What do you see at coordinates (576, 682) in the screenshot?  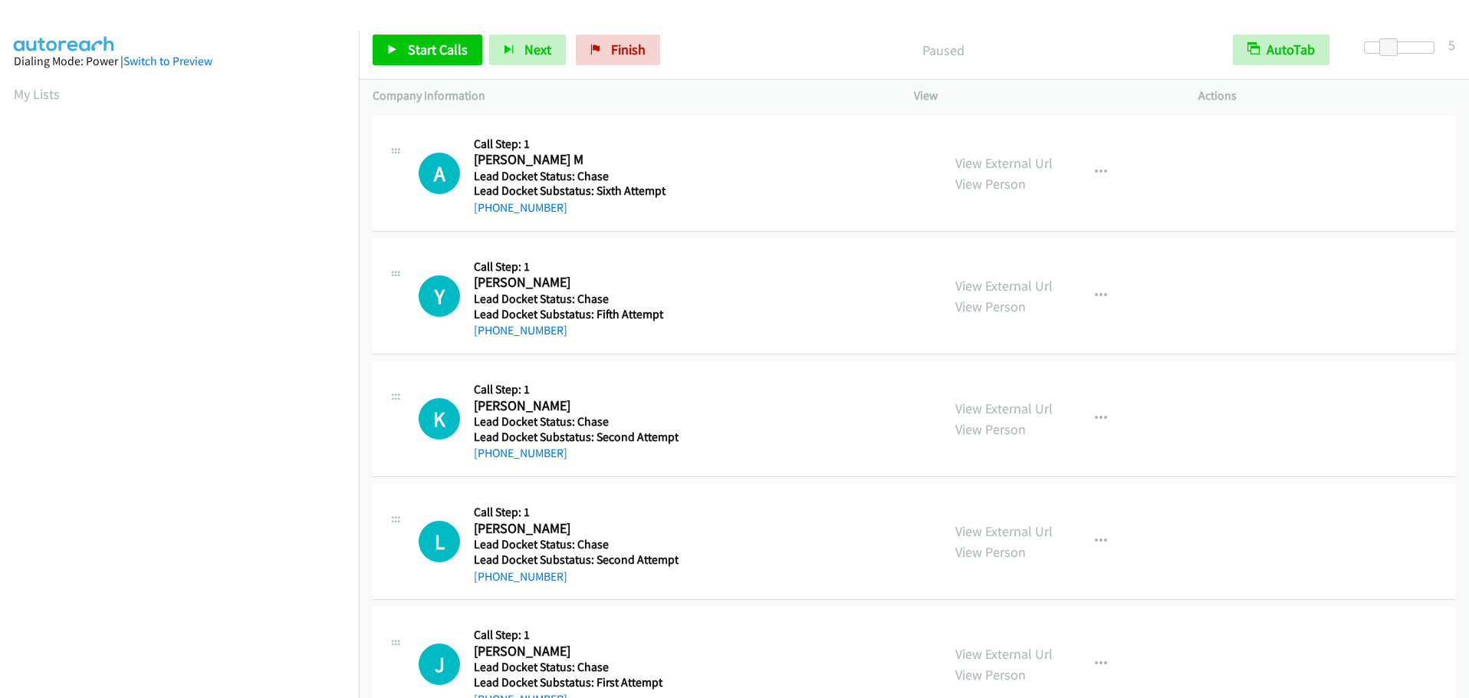 I see `h5: Lead Docket Substatus: First Attempt` at bounding box center [576, 682].